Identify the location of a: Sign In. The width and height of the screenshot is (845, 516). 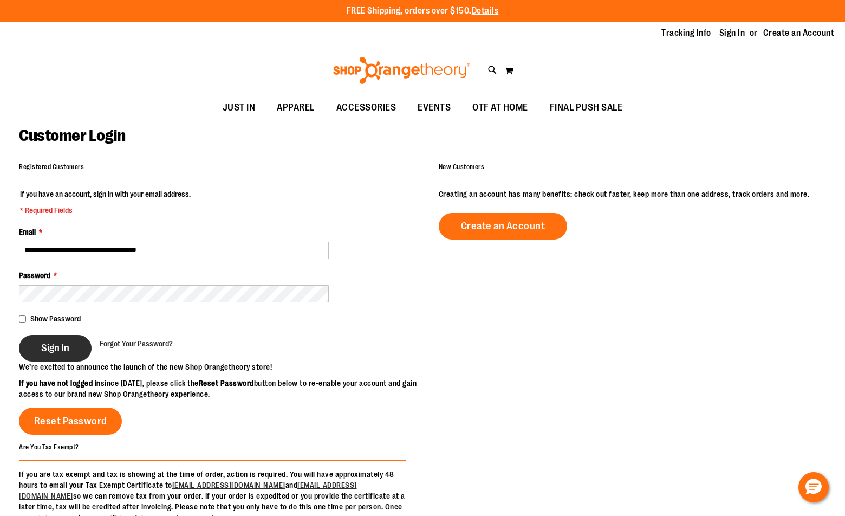
(732, 33).